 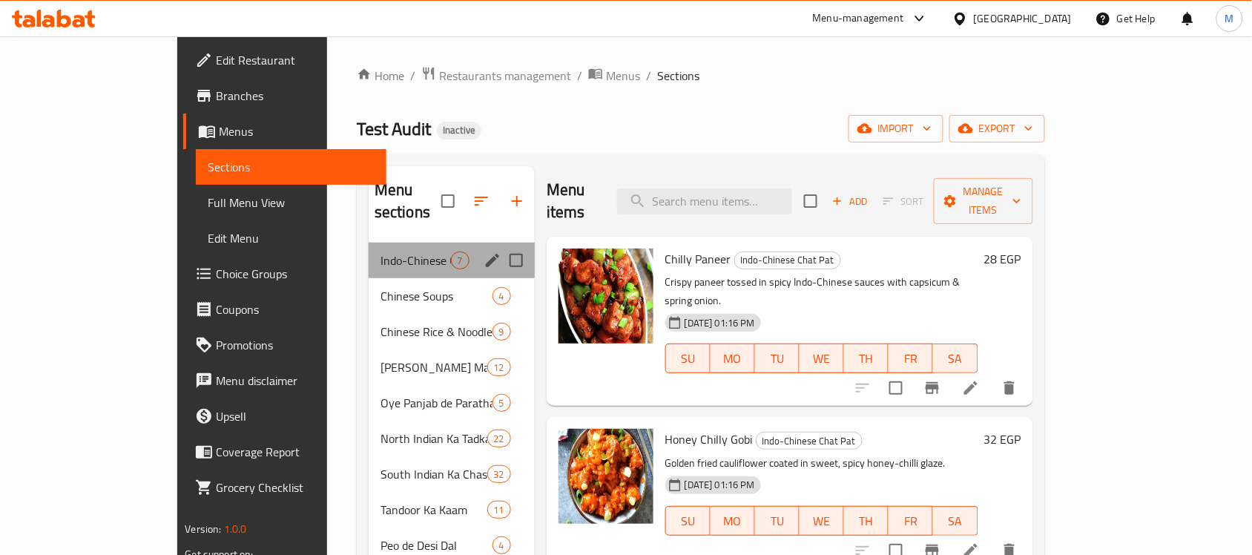 I want to click on div: Tandoor Ka Kaam11, so click(x=452, y=510).